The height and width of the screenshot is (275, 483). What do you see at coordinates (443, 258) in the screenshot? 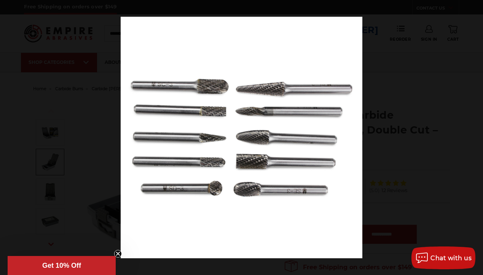
I see `button: Chat with us` at bounding box center [443, 258].